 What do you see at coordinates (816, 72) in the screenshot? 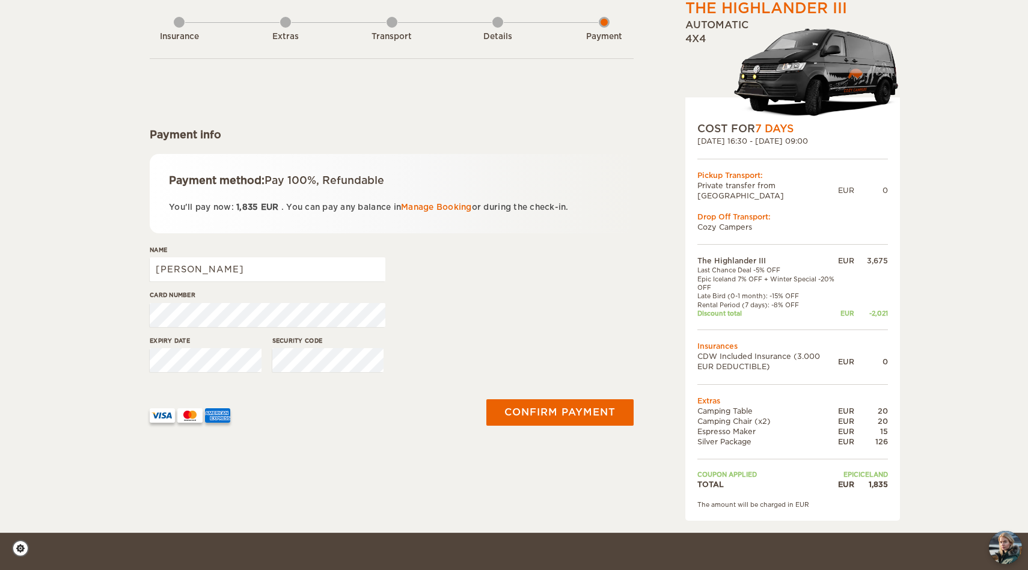
I see `img: stor-langur-4.png` at bounding box center [816, 72].